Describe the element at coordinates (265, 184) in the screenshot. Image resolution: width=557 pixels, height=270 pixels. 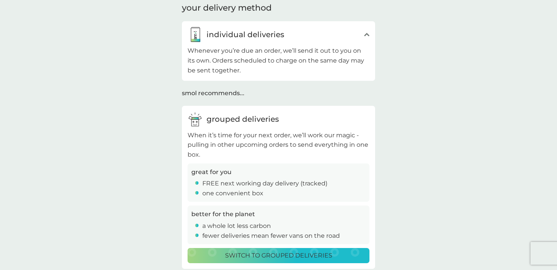
I see `p: FREE next working day delivery (tracked)` at that location.